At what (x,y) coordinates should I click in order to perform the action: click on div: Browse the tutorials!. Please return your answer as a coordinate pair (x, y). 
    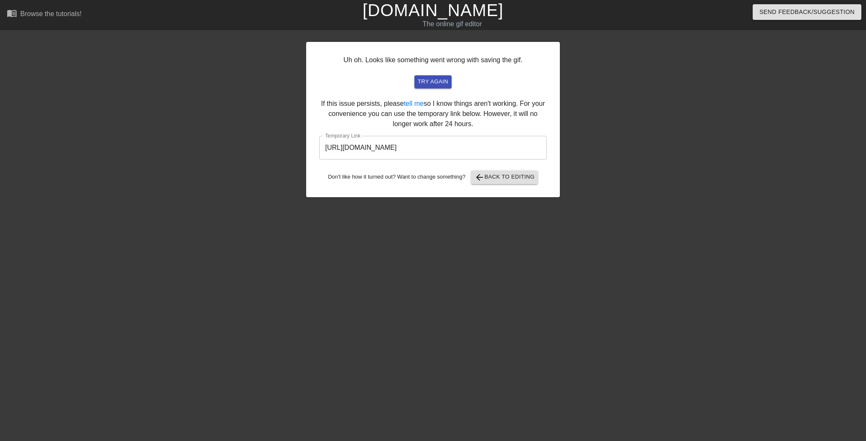
    Looking at the image, I should click on (51, 14).